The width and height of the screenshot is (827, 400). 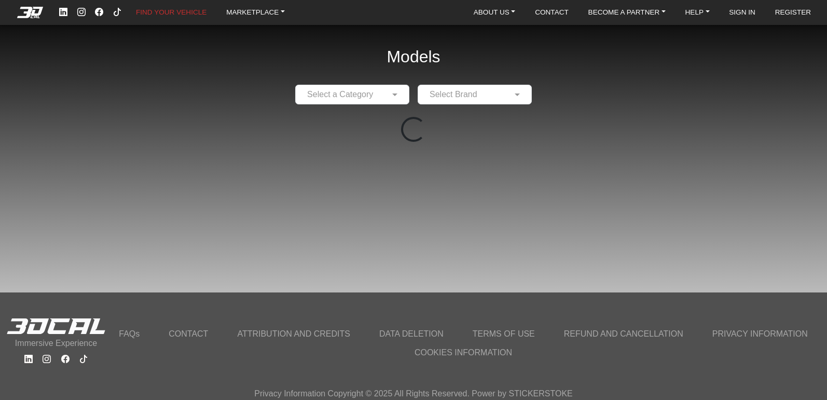 I want to click on a: ATTRIBUTION AND CREDITS, so click(x=294, y=334).